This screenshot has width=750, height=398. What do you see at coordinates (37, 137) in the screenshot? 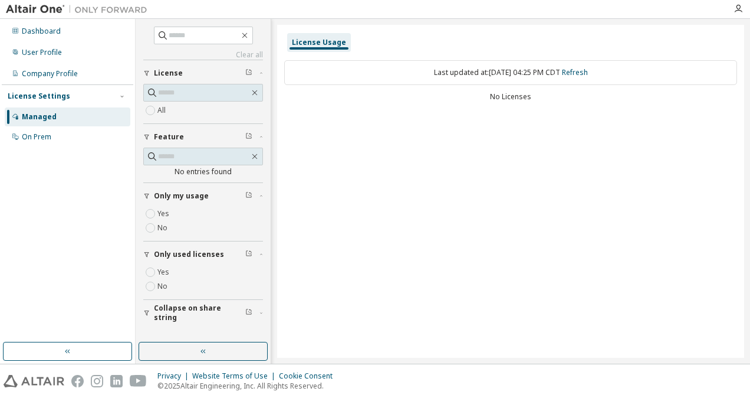
I see `div: On Prem` at bounding box center [37, 137].